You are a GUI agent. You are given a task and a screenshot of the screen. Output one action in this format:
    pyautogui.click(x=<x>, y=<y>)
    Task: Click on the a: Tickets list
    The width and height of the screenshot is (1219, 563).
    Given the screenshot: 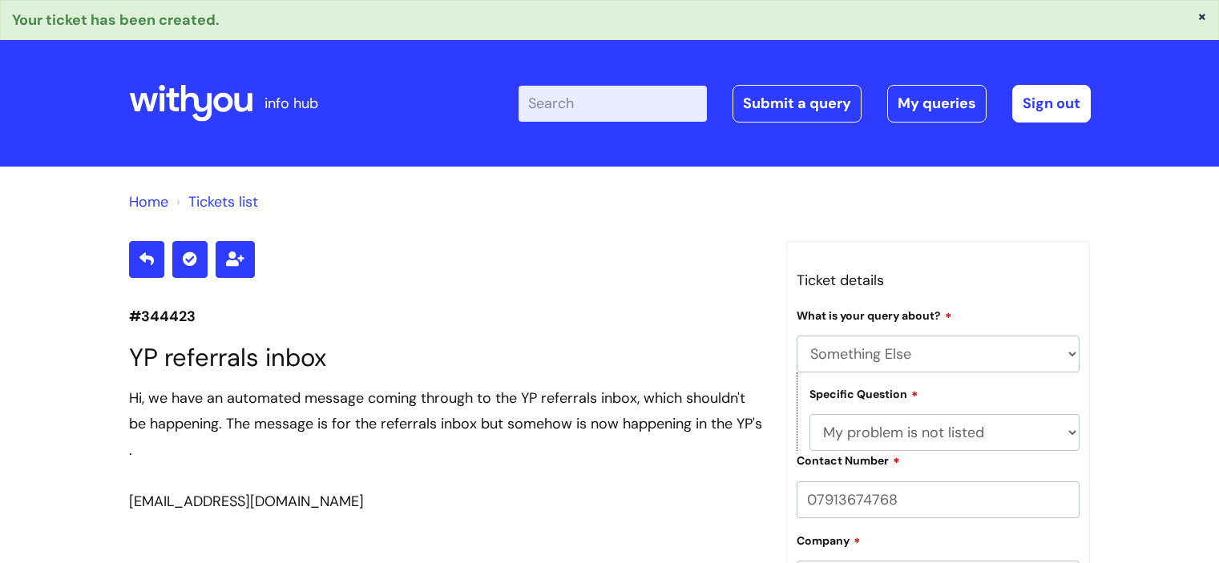 What is the action you would take?
    pyautogui.click(x=223, y=202)
    